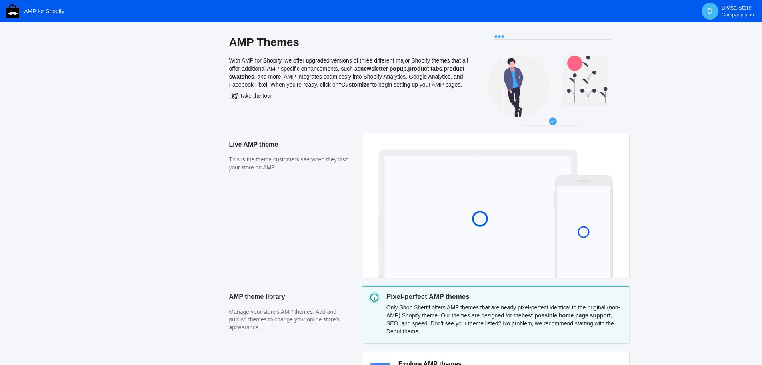 Image resolution: width=762 pixels, height=365 pixels. I want to click on p: Manage your store's AMP themes. Add and publish themes to change your online store's appearance., so click(292, 319).